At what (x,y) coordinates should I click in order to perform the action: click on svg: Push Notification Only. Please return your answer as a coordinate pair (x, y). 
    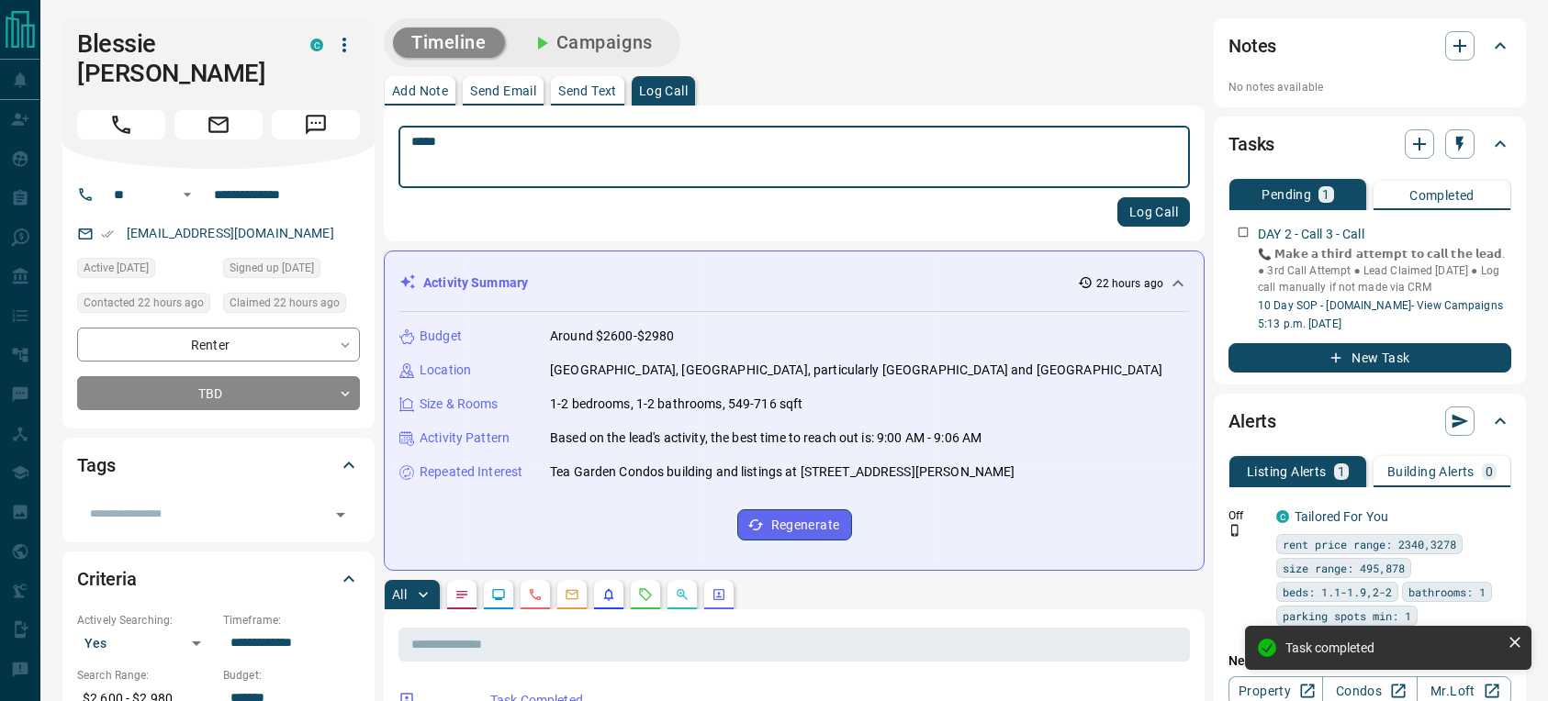
    Looking at the image, I should click on (1235, 531).